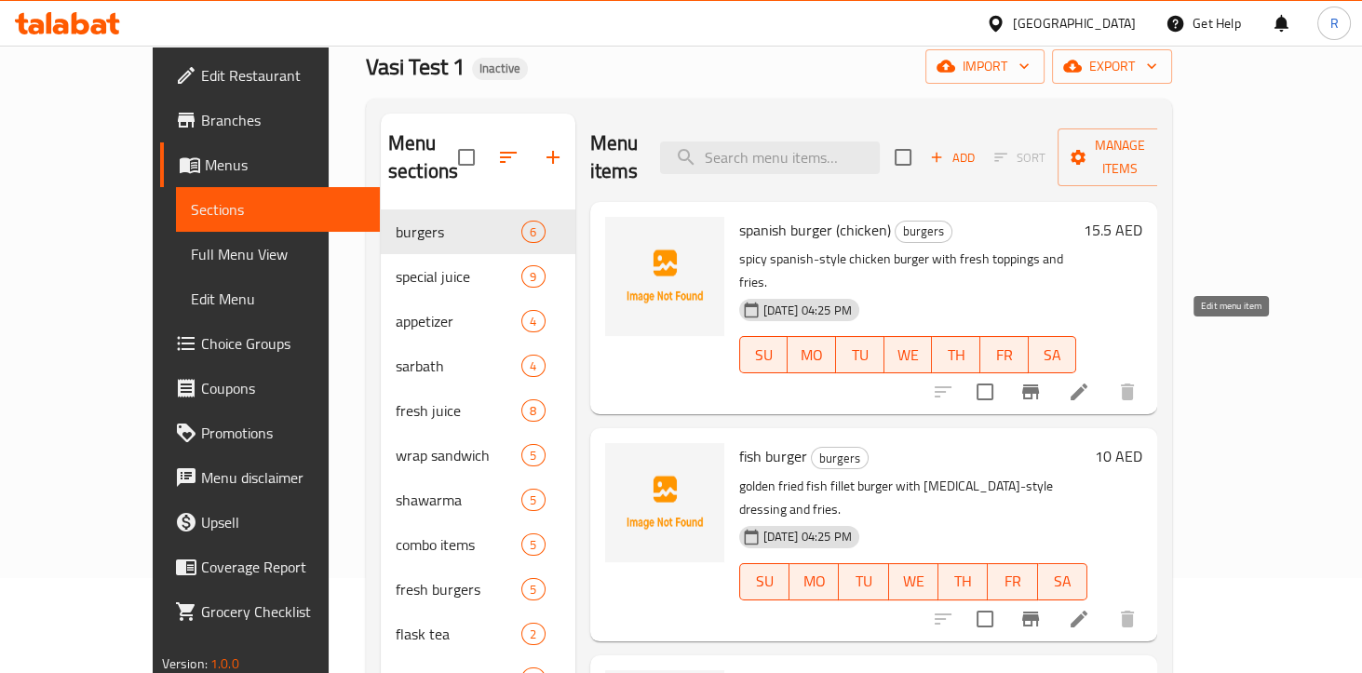 This screenshot has height=673, width=1362. I want to click on span: Promotions, so click(283, 433).